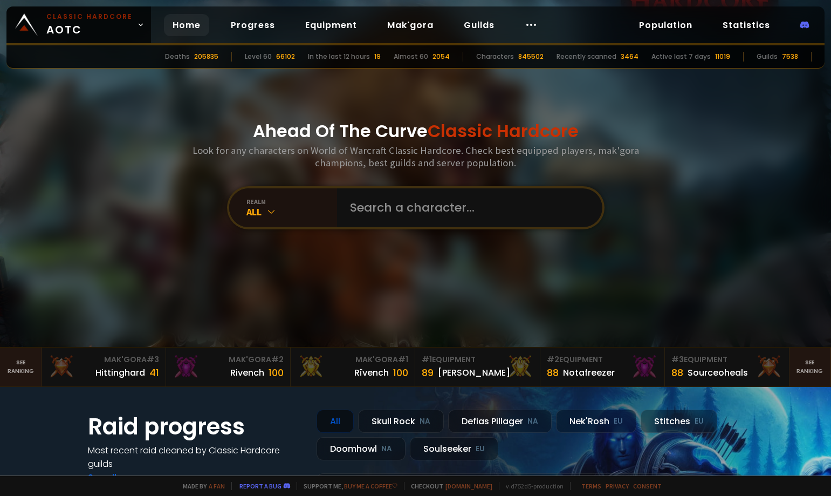  What do you see at coordinates (372, 372) in the screenshot?
I see `div: Rîvench` at bounding box center [372, 372].